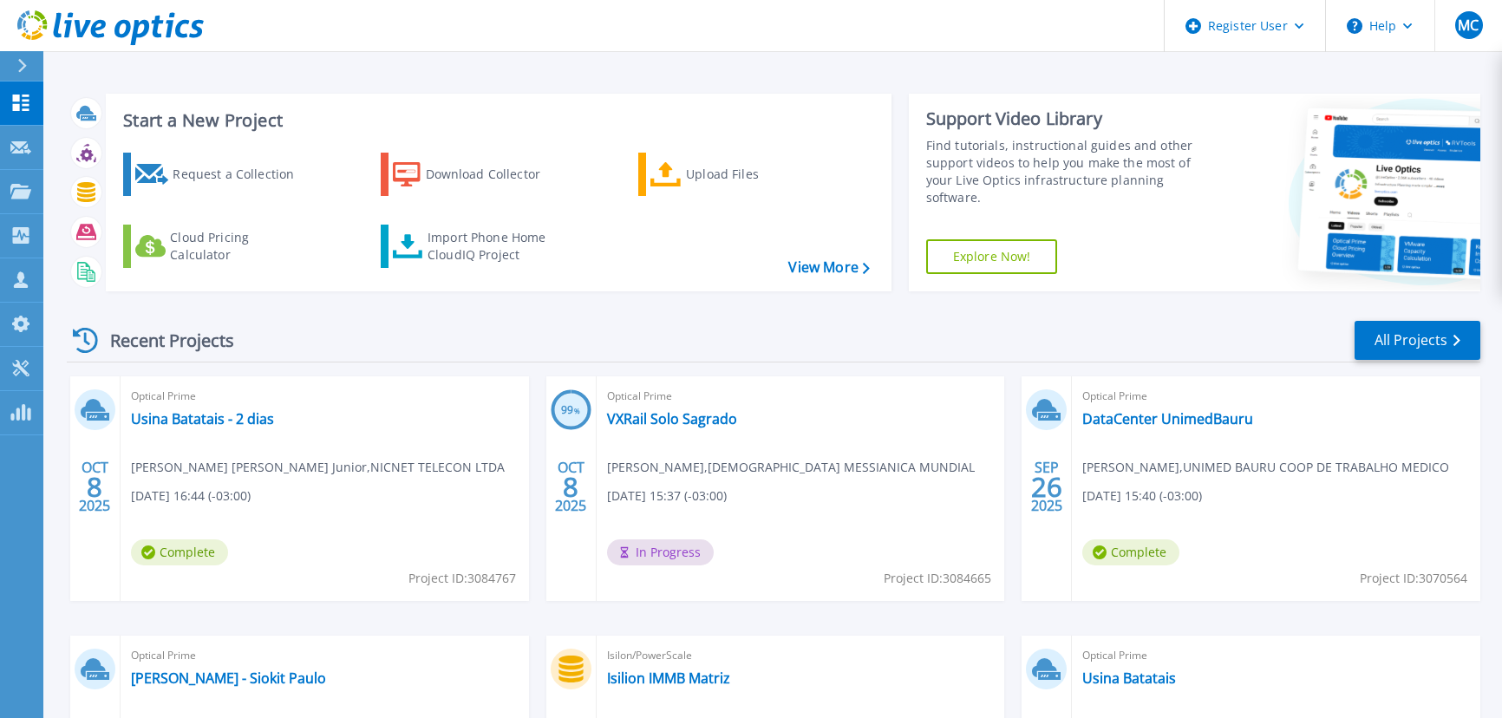 The height and width of the screenshot is (718, 1502). Describe the element at coordinates (672, 419) in the screenshot. I see `a: VXRail Solo Sagrado` at that location.